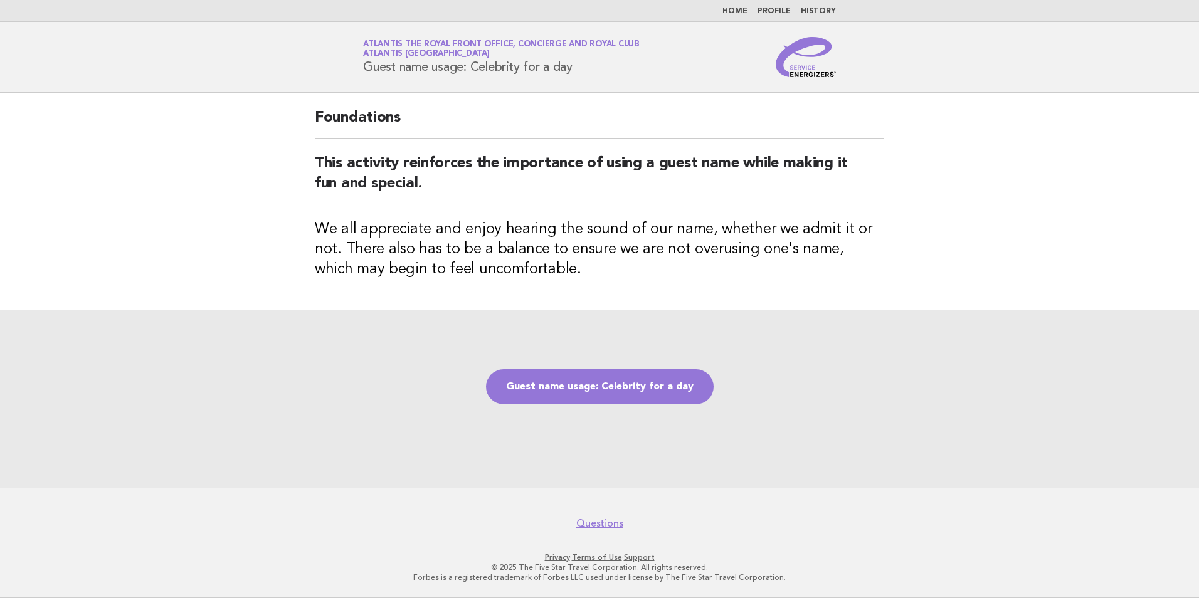 This screenshot has height=598, width=1199. Describe the element at coordinates (599, 567) in the screenshot. I see `p: © 2025 The Five Star Travel Corporation. All rights reserved.` at that location.